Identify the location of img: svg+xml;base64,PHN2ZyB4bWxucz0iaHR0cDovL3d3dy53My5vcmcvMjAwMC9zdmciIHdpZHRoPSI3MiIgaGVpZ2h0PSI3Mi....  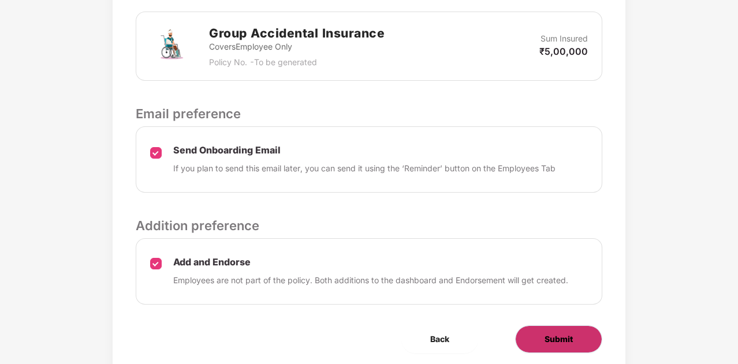
(171, 46).